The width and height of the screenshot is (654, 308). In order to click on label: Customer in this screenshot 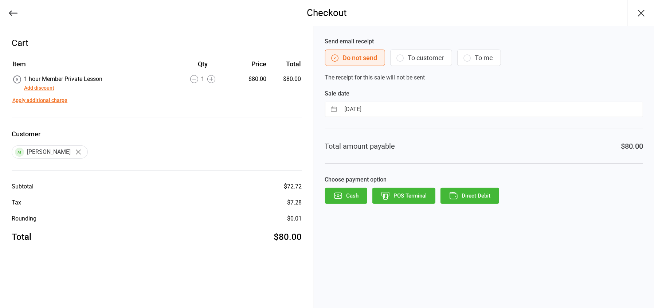, I will do `click(157, 134)`.